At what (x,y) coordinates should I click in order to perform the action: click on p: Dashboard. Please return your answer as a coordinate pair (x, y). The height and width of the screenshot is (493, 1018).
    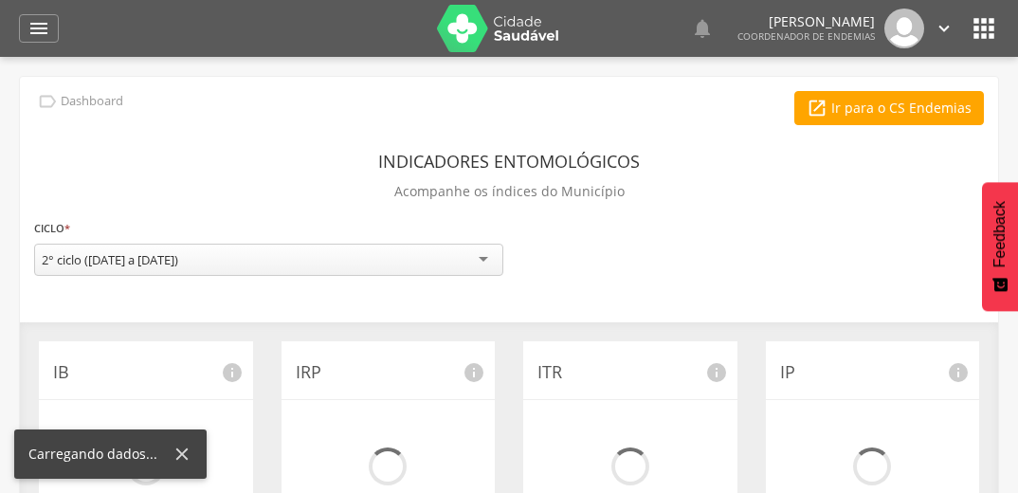
    Looking at the image, I should click on (92, 101).